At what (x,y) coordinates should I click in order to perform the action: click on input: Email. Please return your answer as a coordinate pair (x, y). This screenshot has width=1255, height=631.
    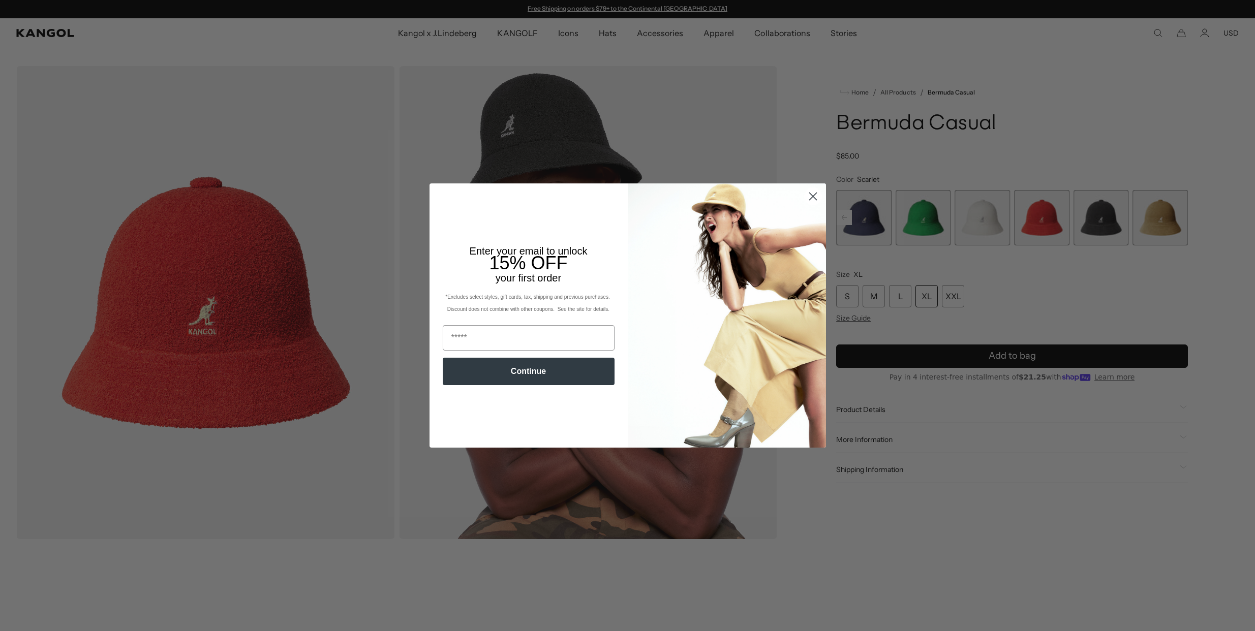
    Looking at the image, I should click on (529, 338).